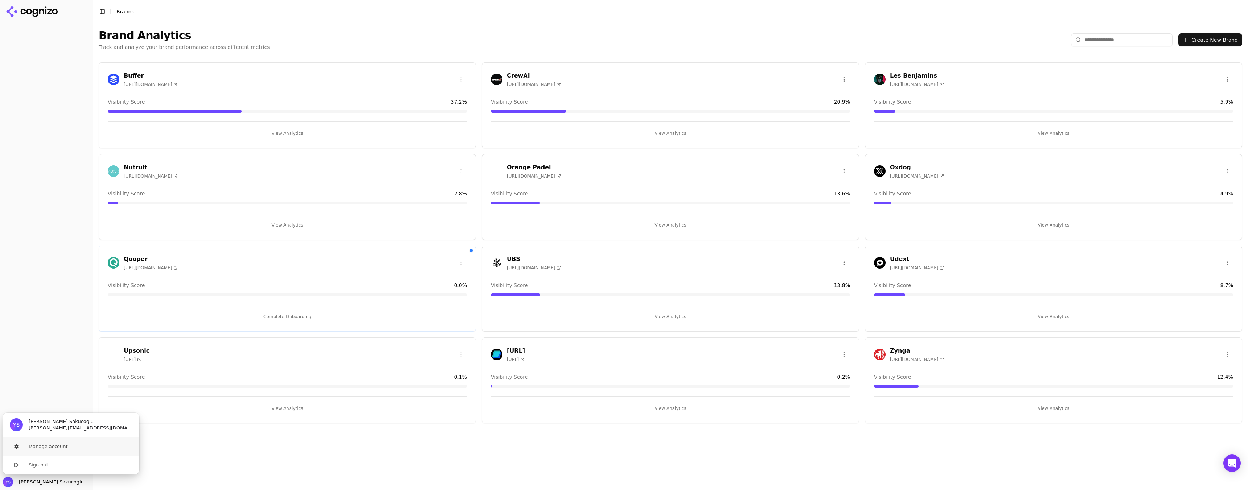  I want to click on h3: Les Benjamins, so click(917, 76).